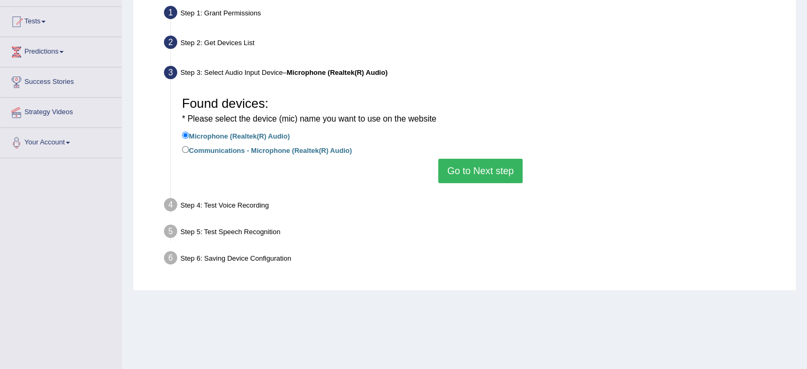 Image resolution: width=807 pixels, height=369 pixels. What do you see at coordinates (475, 14) in the screenshot?
I see `div: Step 1: Grant Permissions` at bounding box center [475, 14].